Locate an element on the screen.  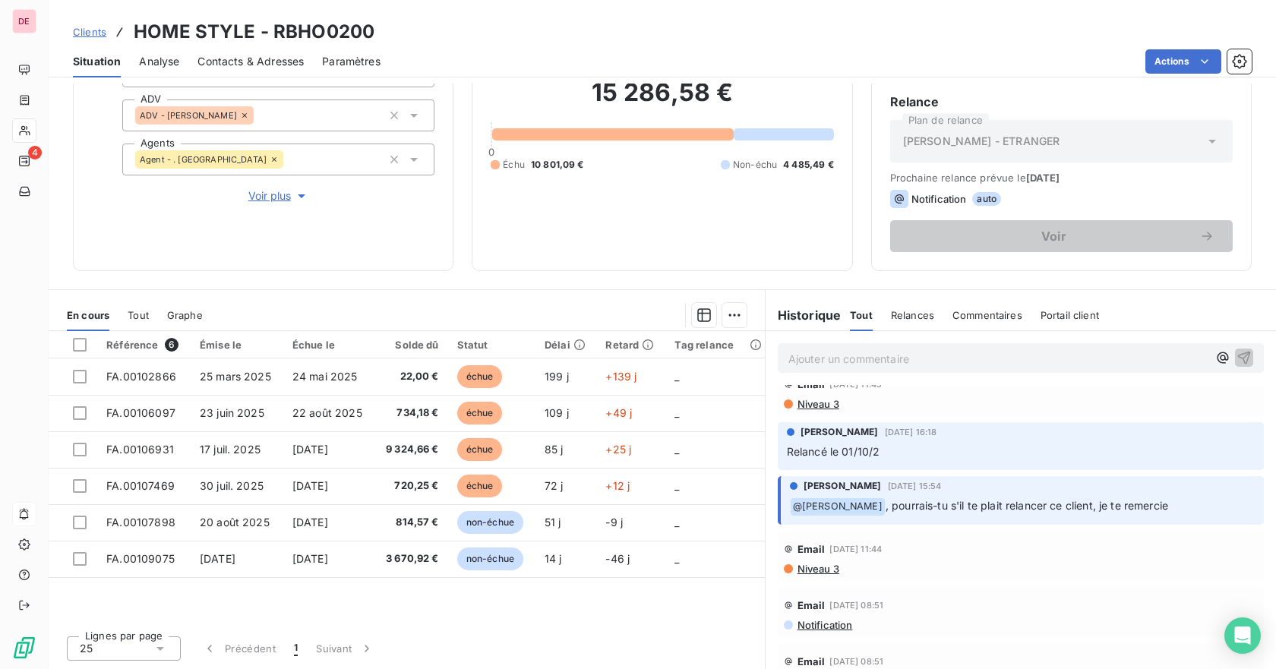
span: Voir plus is located at coordinates (279, 196).